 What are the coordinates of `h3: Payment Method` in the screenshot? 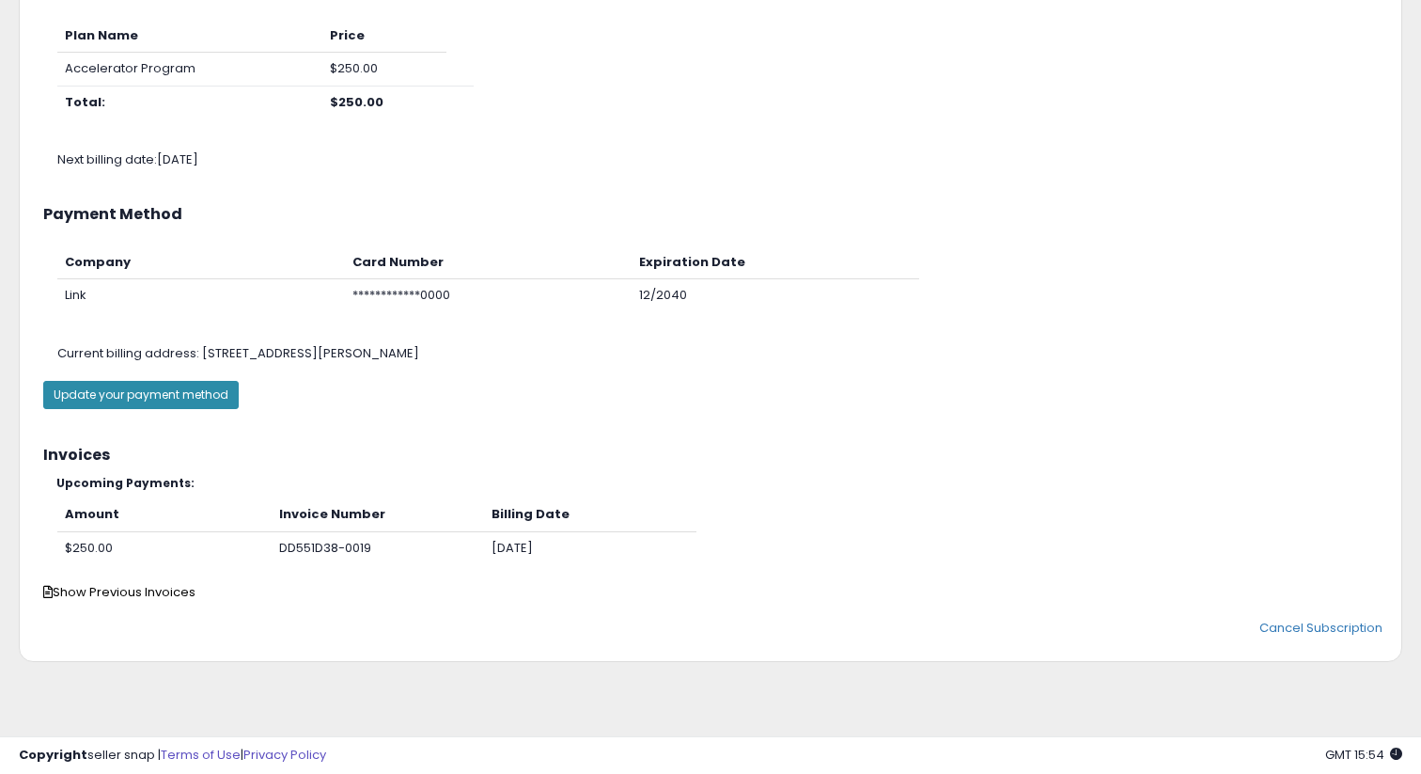 It's located at (711, 214).